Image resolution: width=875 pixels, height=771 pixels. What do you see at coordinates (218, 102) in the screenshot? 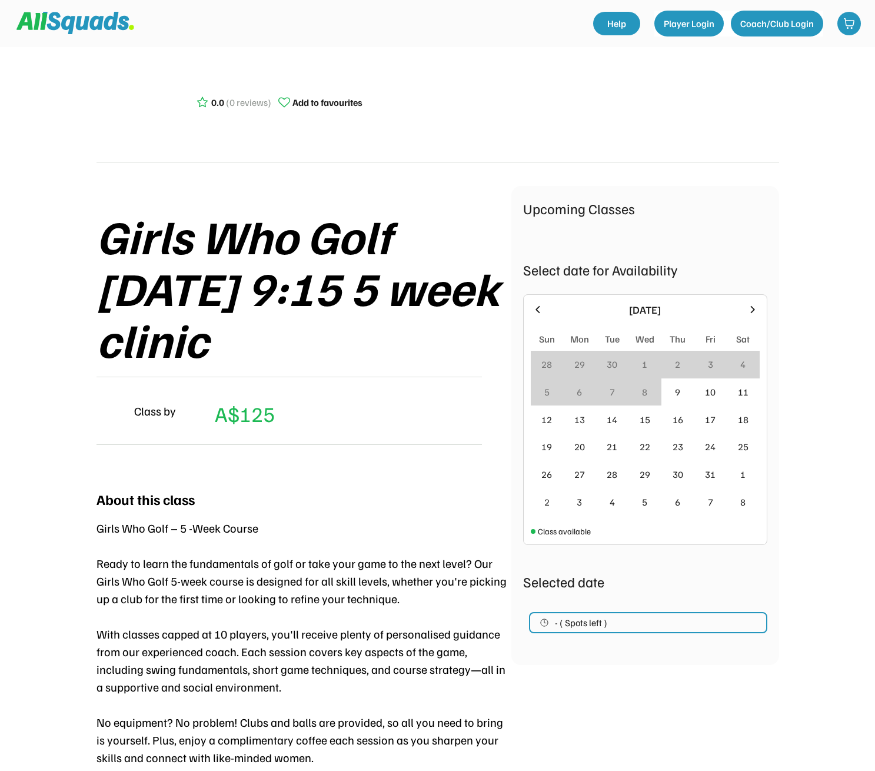
I see `div: 0.0` at bounding box center [218, 102].